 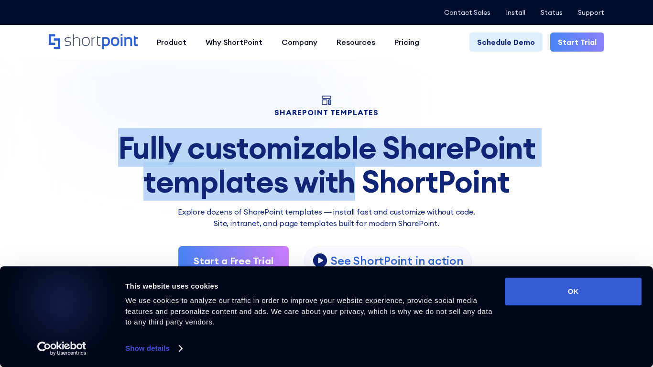 I want to click on a: Show details, so click(x=153, y=348).